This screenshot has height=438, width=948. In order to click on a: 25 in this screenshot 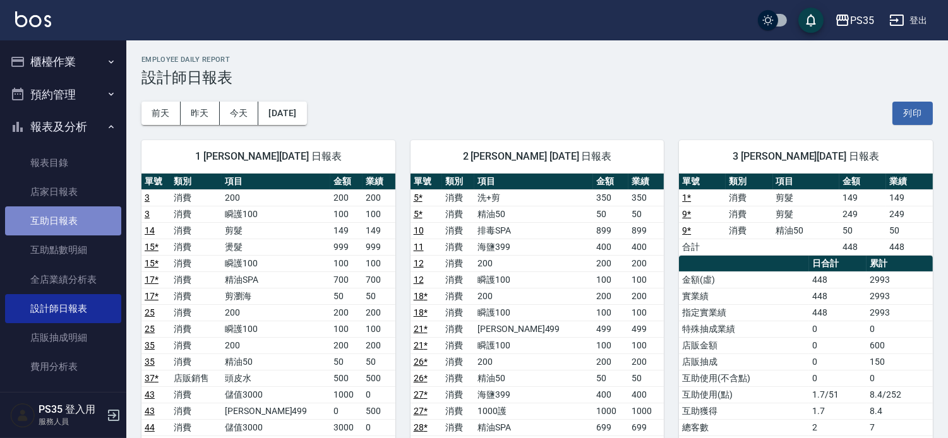, I will do `click(150, 329)`.